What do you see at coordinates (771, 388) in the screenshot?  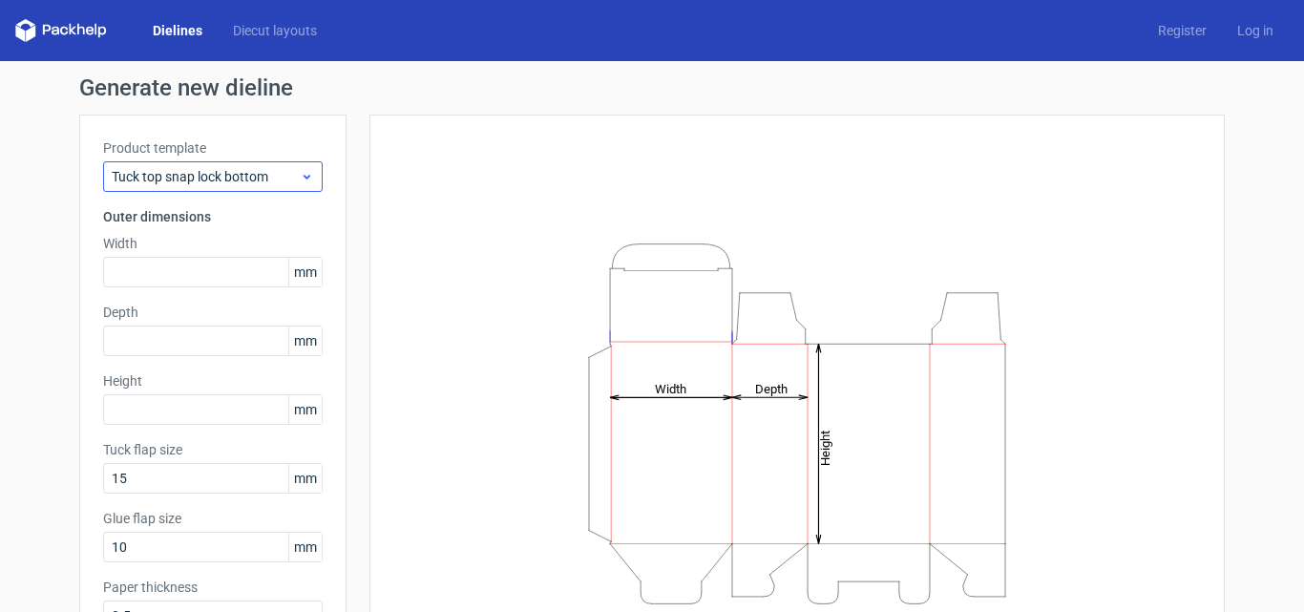 I see `tspan: Depth` at bounding box center [771, 388].